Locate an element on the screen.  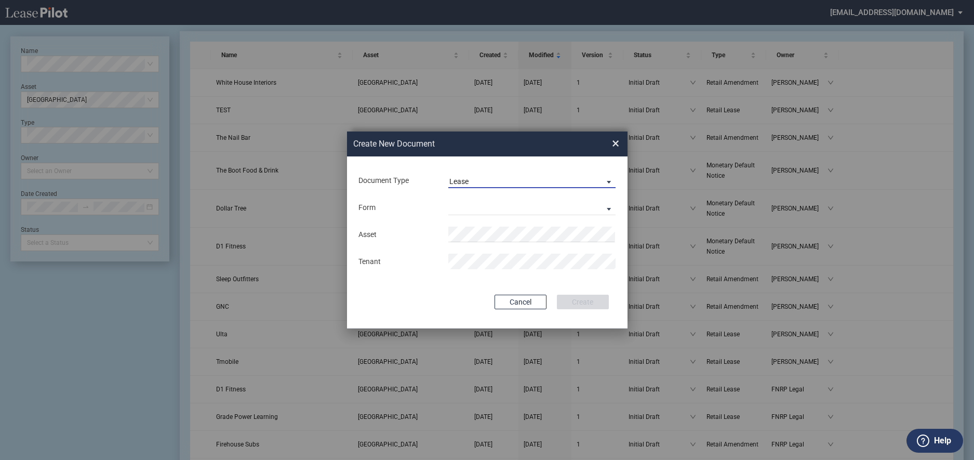
div: Lease is located at coordinates (459, 181).